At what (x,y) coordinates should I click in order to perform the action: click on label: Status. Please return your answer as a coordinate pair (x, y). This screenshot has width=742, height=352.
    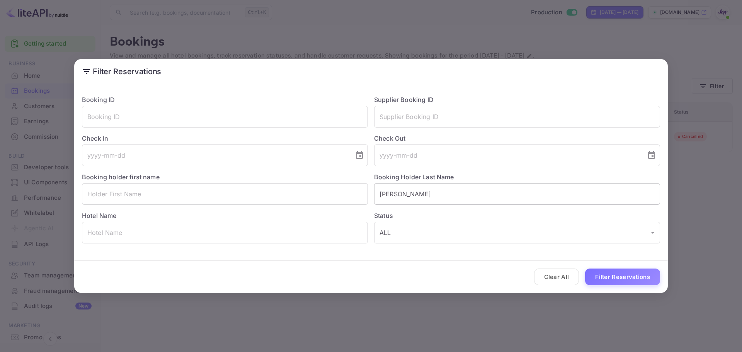
    Looking at the image, I should click on (517, 216).